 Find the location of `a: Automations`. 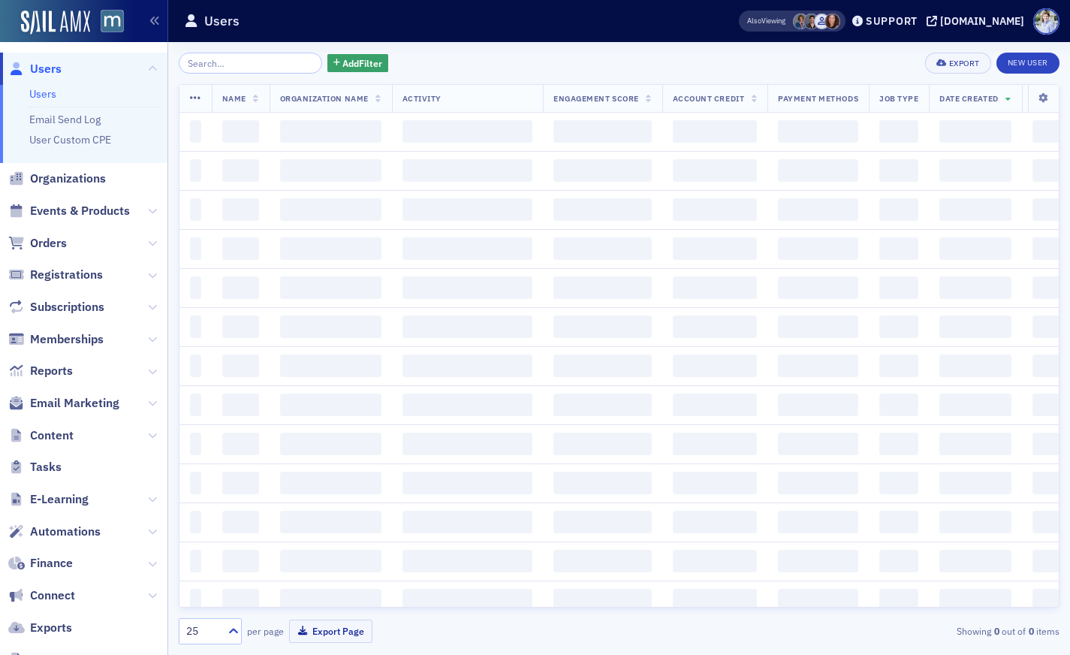

a: Automations is located at coordinates (54, 532).